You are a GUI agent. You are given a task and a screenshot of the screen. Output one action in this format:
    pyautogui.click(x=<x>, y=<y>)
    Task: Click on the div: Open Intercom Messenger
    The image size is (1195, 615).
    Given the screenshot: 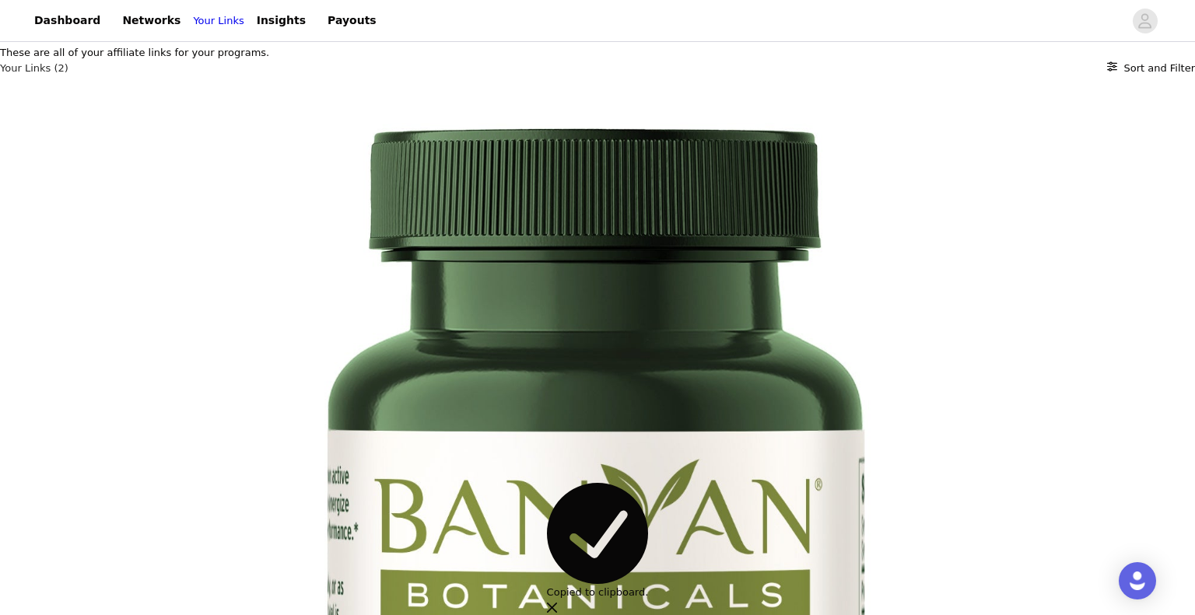 What is the action you would take?
    pyautogui.click(x=1137, y=581)
    